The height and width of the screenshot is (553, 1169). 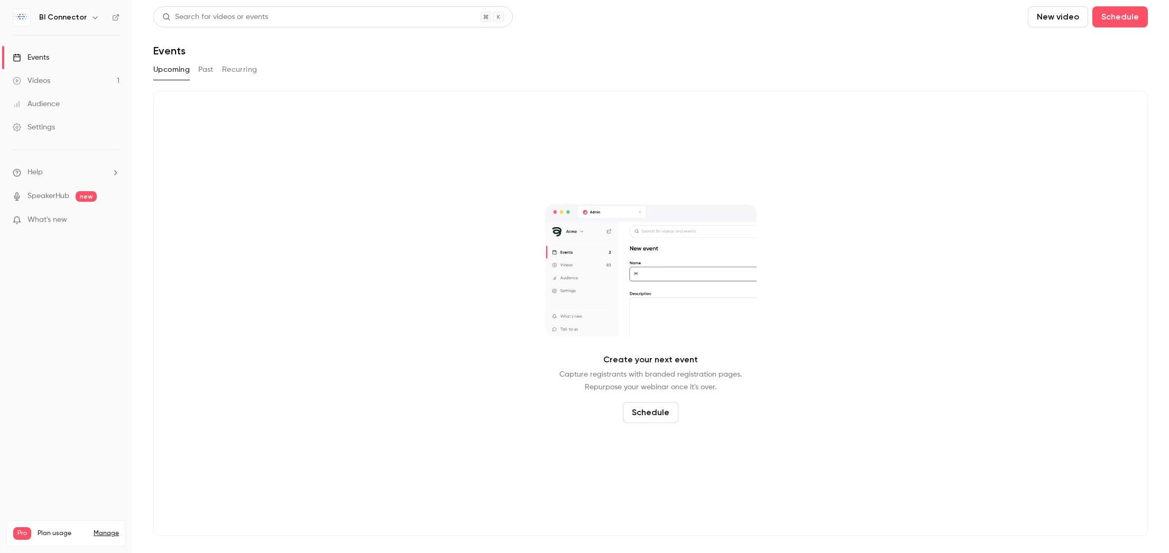 I want to click on span: Help, so click(x=35, y=172).